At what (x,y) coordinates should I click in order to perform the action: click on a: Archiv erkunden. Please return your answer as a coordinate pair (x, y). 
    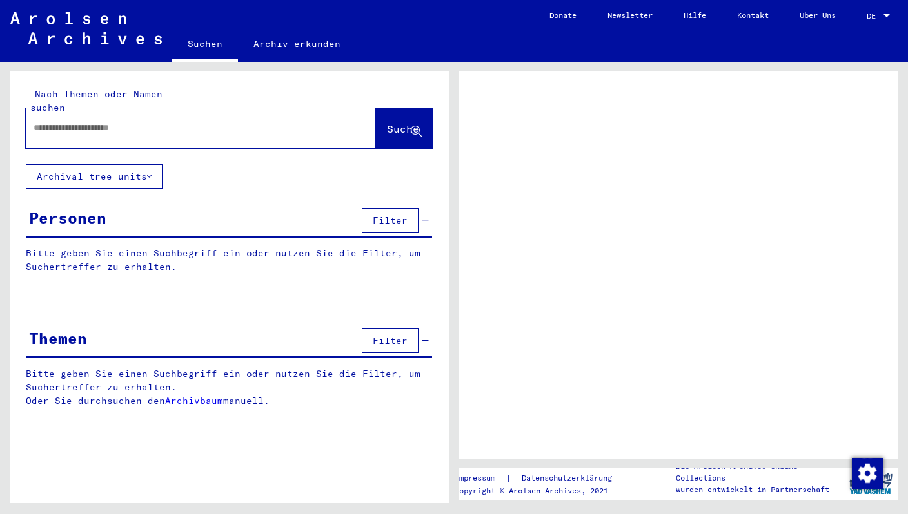
    Looking at the image, I should click on (297, 44).